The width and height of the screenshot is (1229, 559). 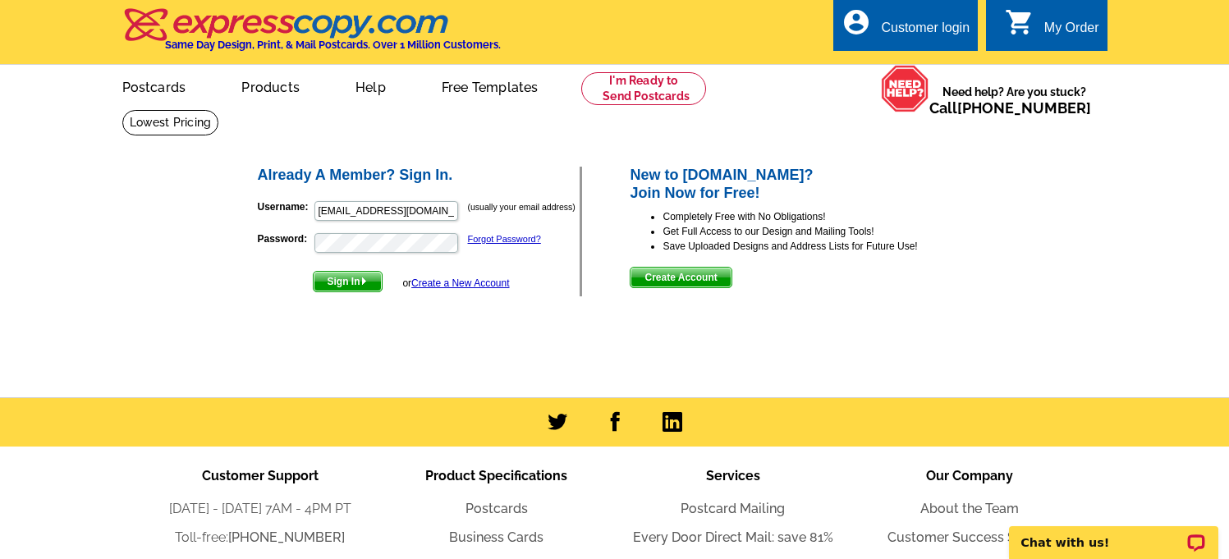 What do you see at coordinates (364, 281) in the screenshot?
I see `img: button-next-arrow-white.png` at bounding box center [364, 281].